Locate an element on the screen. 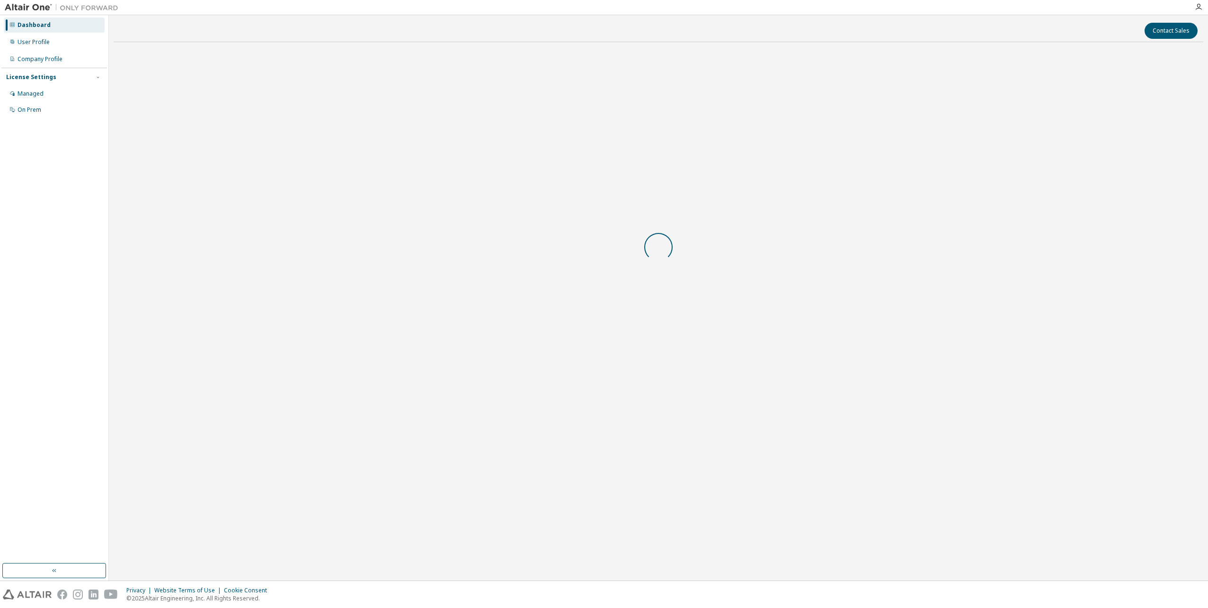 Image resolution: width=1208 pixels, height=608 pixels. div: Cookie Consent is located at coordinates (248, 590).